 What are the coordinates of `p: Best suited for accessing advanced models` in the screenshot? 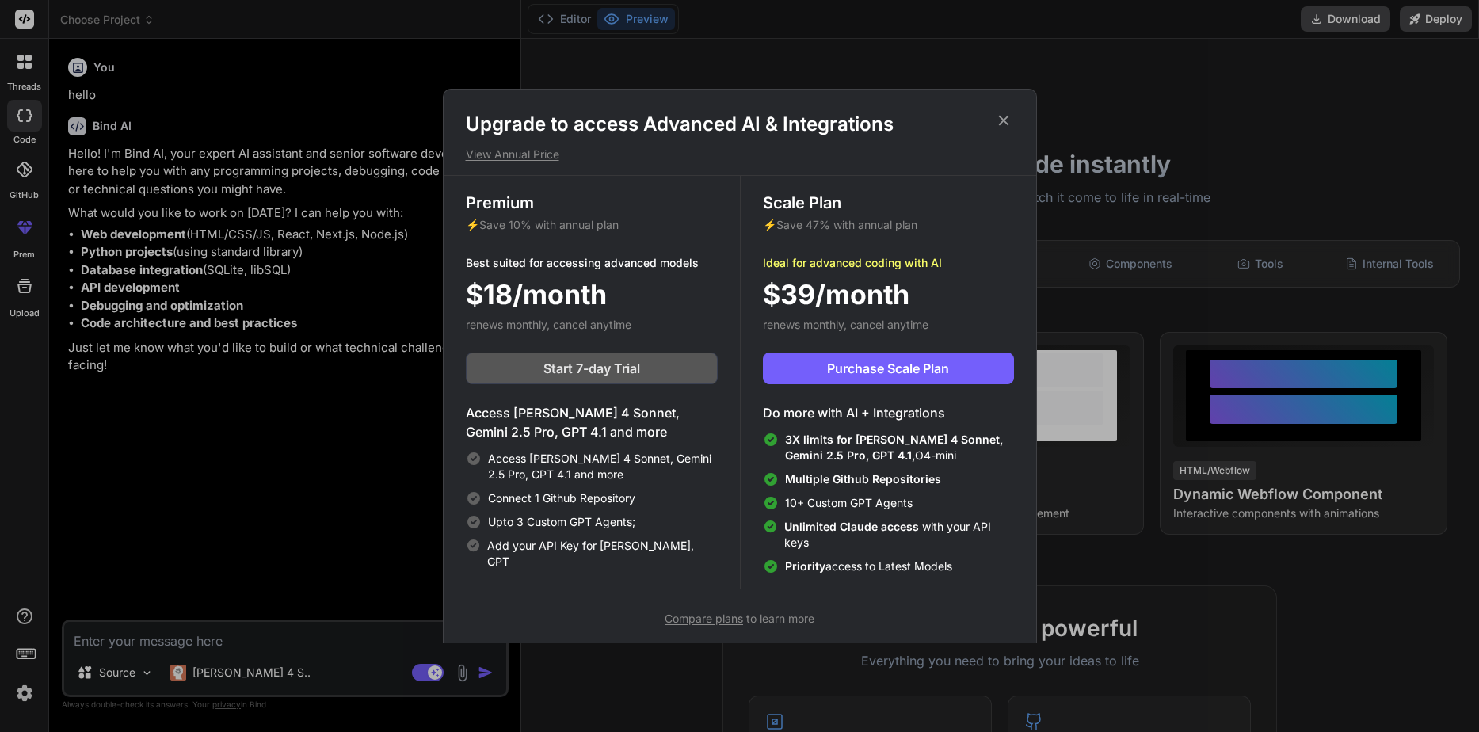 It's located at (592, 263).